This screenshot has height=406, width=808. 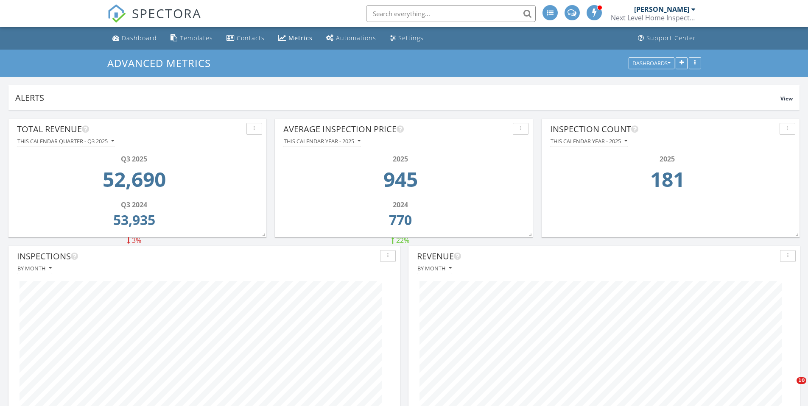 What do you see at coordinates (295, 38) in the screenshot?
I see `a: Metrics` at bounding box center [295, 38].